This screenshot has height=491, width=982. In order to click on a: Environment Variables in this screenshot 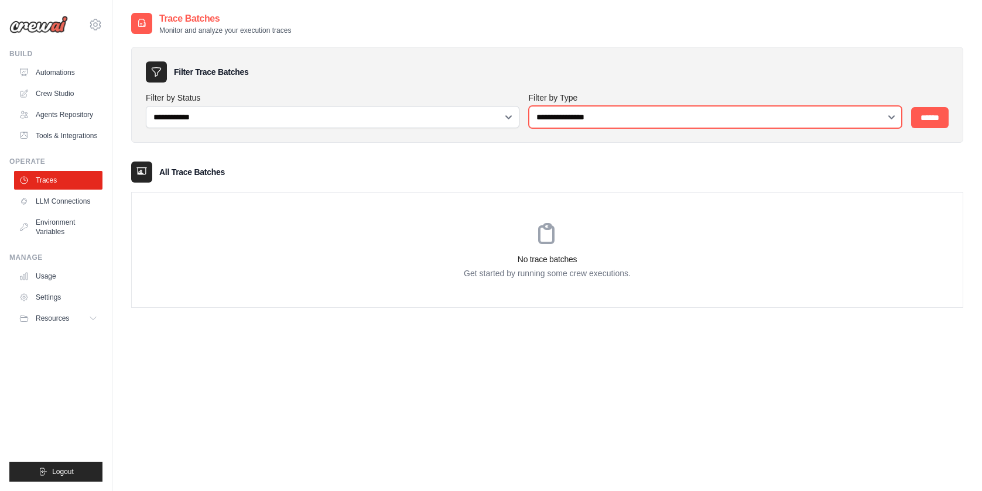, I will do `click(58, 227)`.